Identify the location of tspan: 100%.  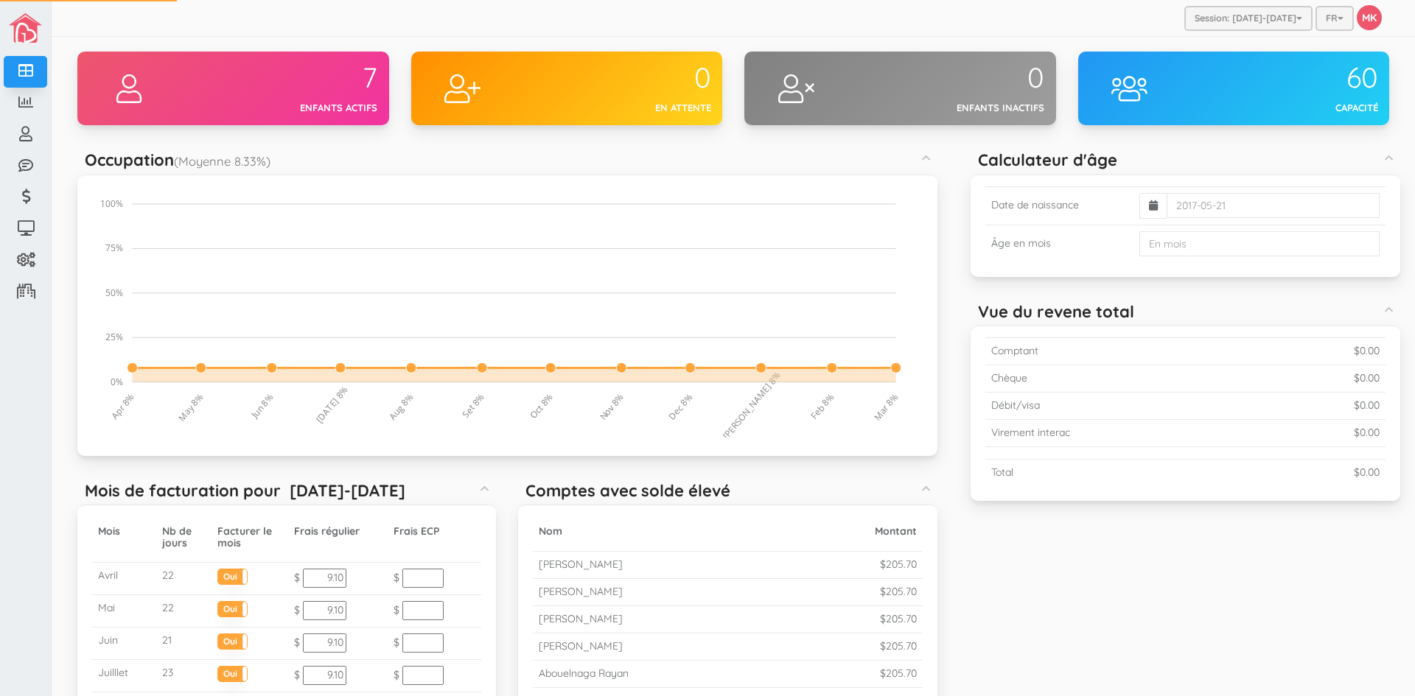
(111, 203).